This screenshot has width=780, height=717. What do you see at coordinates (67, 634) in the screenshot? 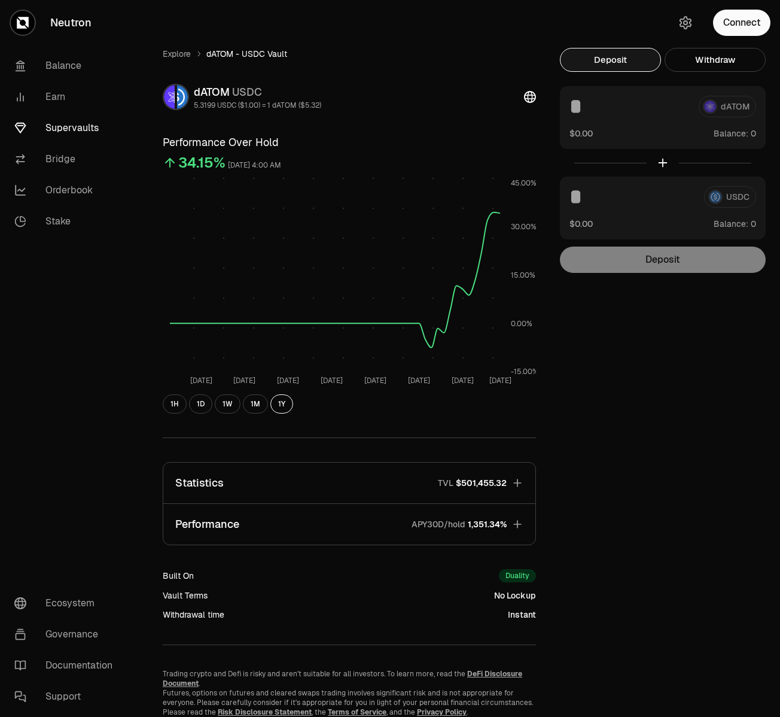
I see `a: Governance` at bounding box center [67, 634].